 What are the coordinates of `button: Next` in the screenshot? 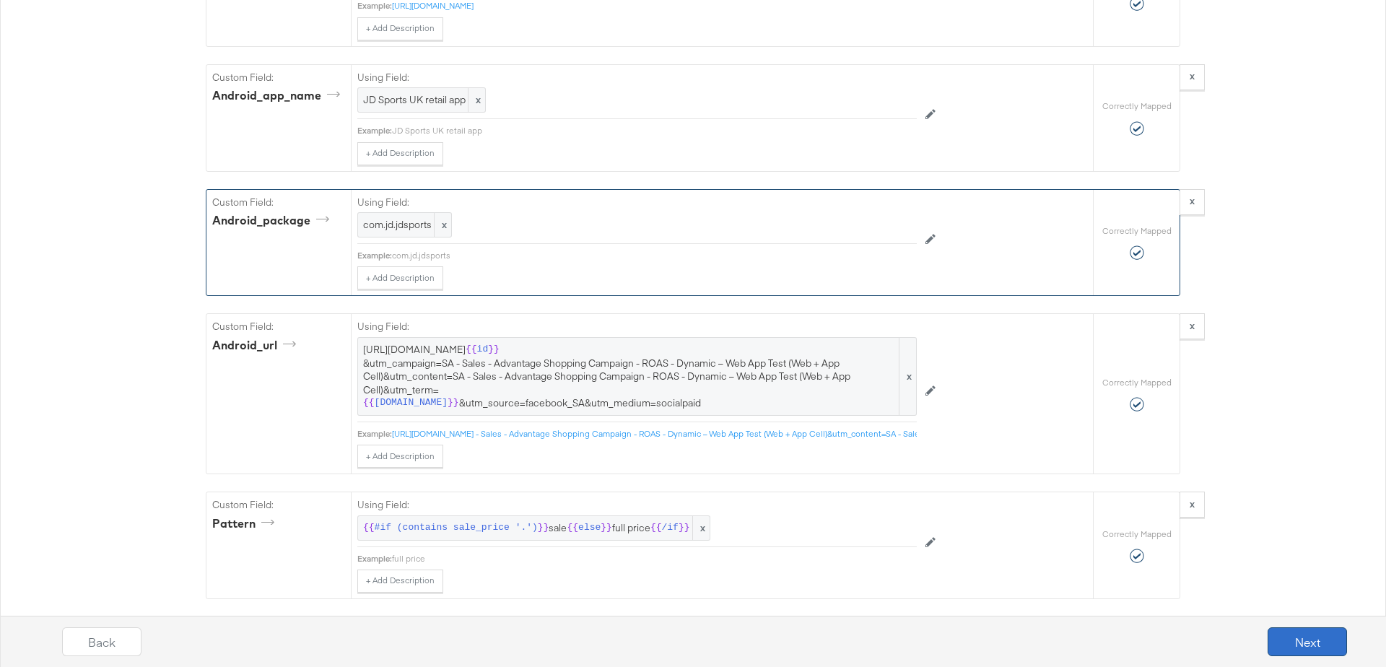 It's located at (1307, 642).